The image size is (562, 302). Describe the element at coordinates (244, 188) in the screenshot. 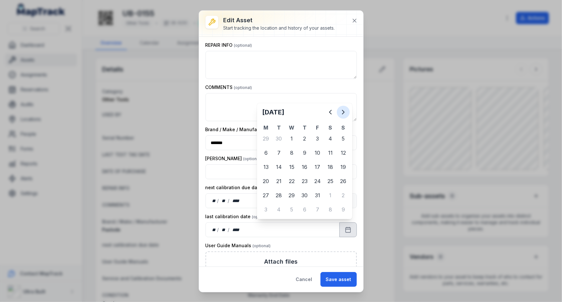

I see `label: next calibration due date` at that location.